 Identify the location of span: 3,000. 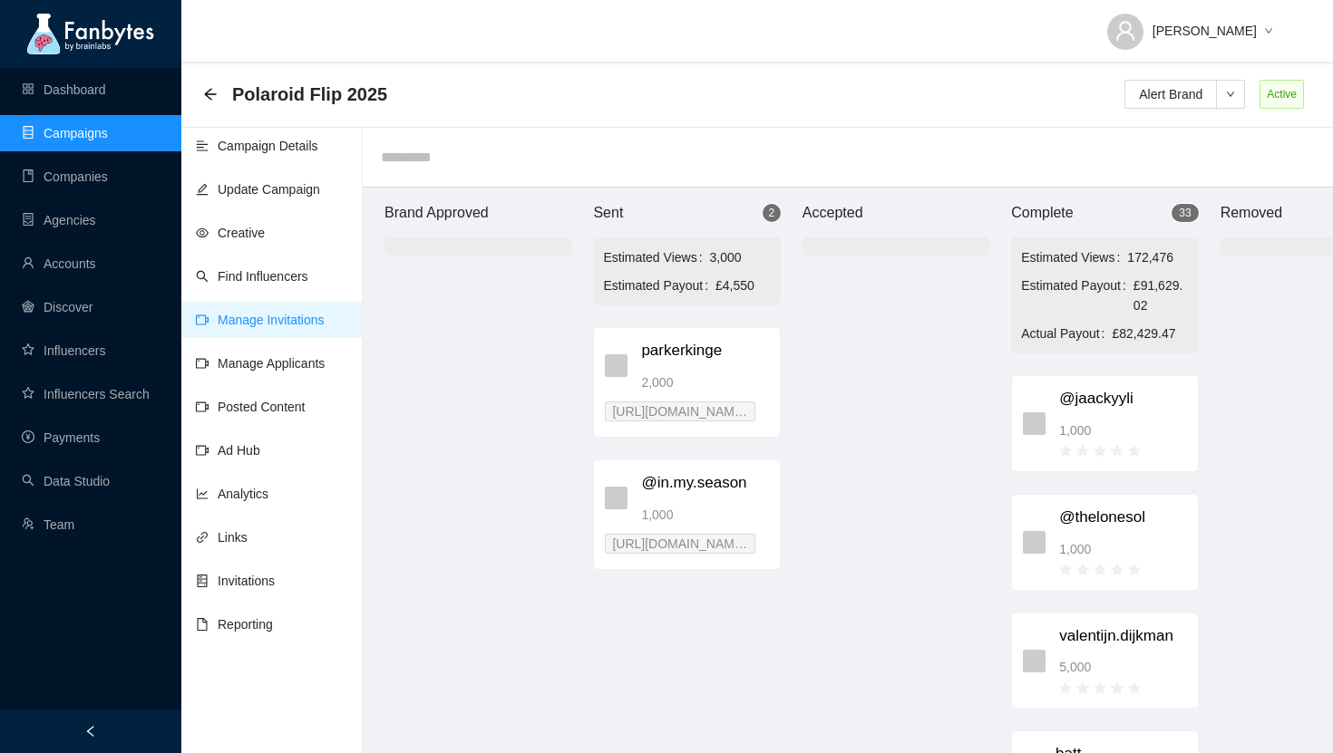
(740, 257).